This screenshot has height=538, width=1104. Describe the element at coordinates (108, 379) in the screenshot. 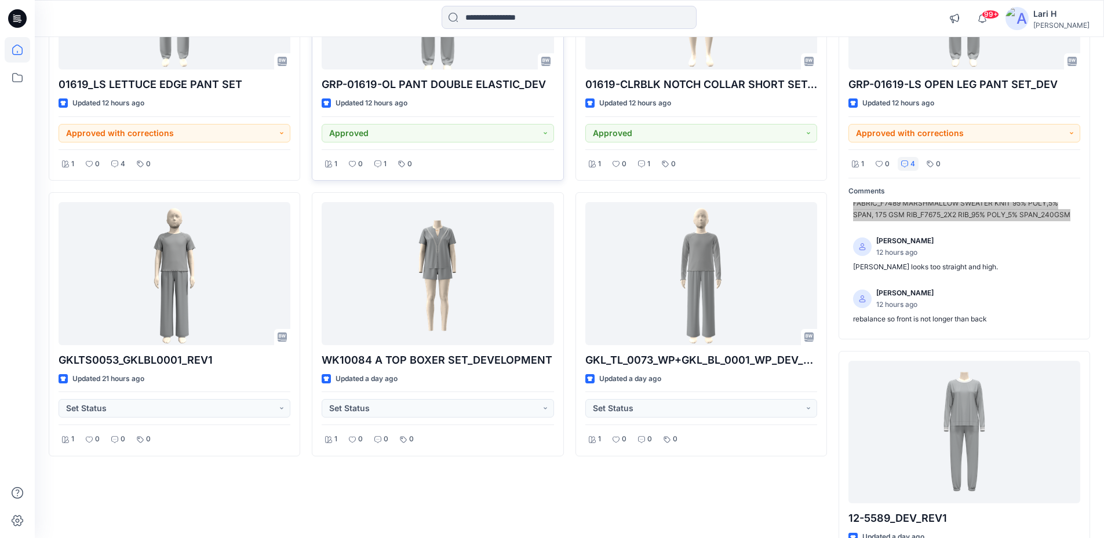

I see `p: Updated 21 hours ago` at that location.